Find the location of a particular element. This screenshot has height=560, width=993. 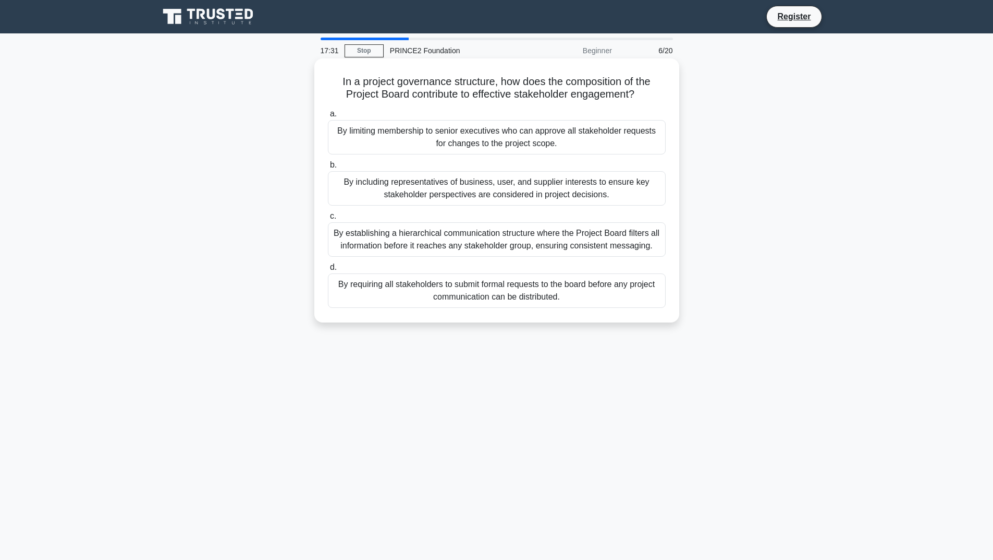

h5: In a project governance structure, how does the composition of the Project Board contribute to ef... is located at coordinates (497, 88).